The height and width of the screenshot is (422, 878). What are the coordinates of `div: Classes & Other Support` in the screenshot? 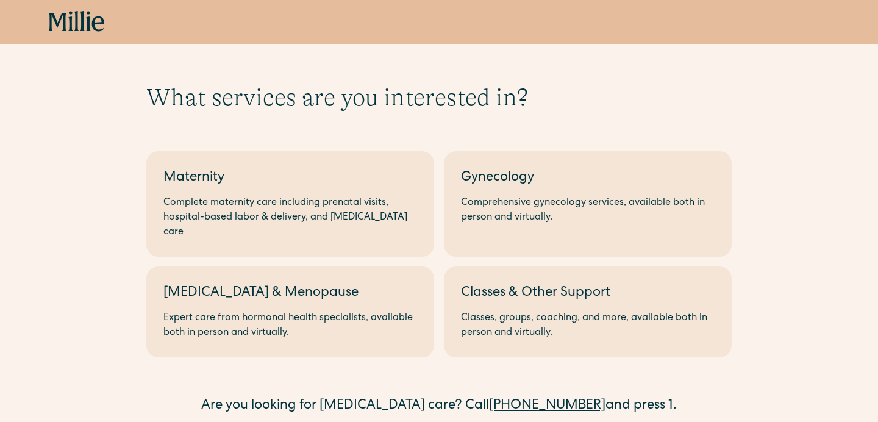 It's located at (588, 293).